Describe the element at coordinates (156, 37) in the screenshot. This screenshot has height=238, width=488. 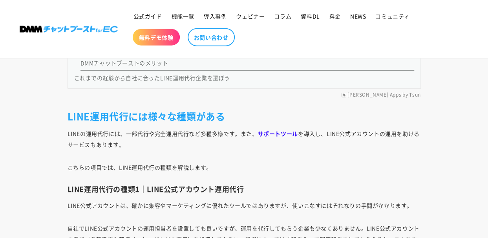
I see `span: 無料デモ体験` at that location.